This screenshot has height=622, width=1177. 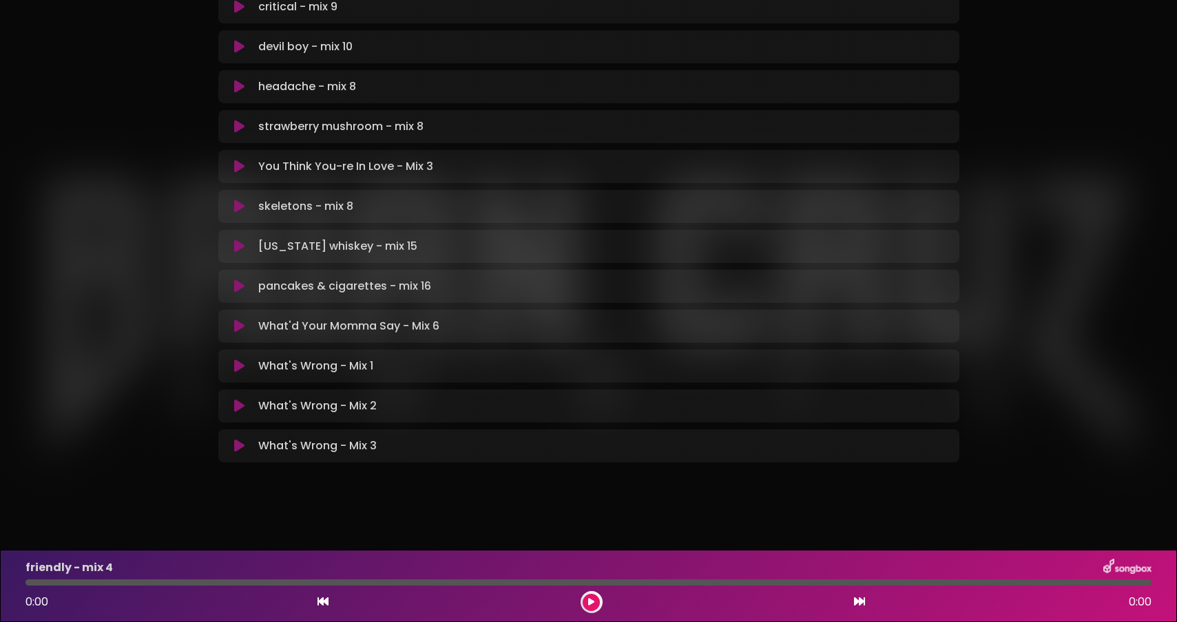 What do you see at coordinates (348, 326) in the screenshot?
I see `p: What'd Your Momma Say - Mix 6` at bounding box center [348, 326].